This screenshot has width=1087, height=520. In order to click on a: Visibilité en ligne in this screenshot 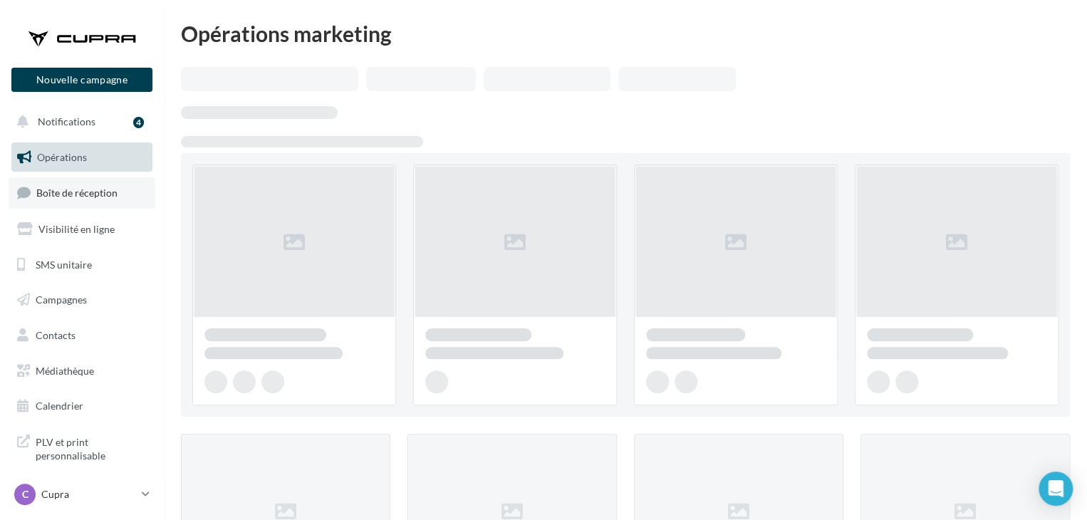, I will do `click(82, 229)`.